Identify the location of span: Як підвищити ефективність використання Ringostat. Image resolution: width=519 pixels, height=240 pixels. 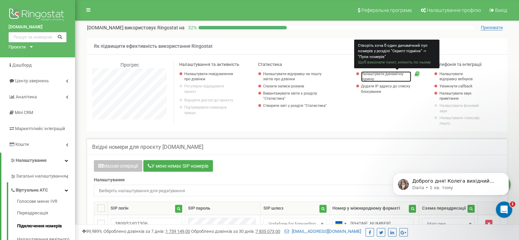
(153, 46).